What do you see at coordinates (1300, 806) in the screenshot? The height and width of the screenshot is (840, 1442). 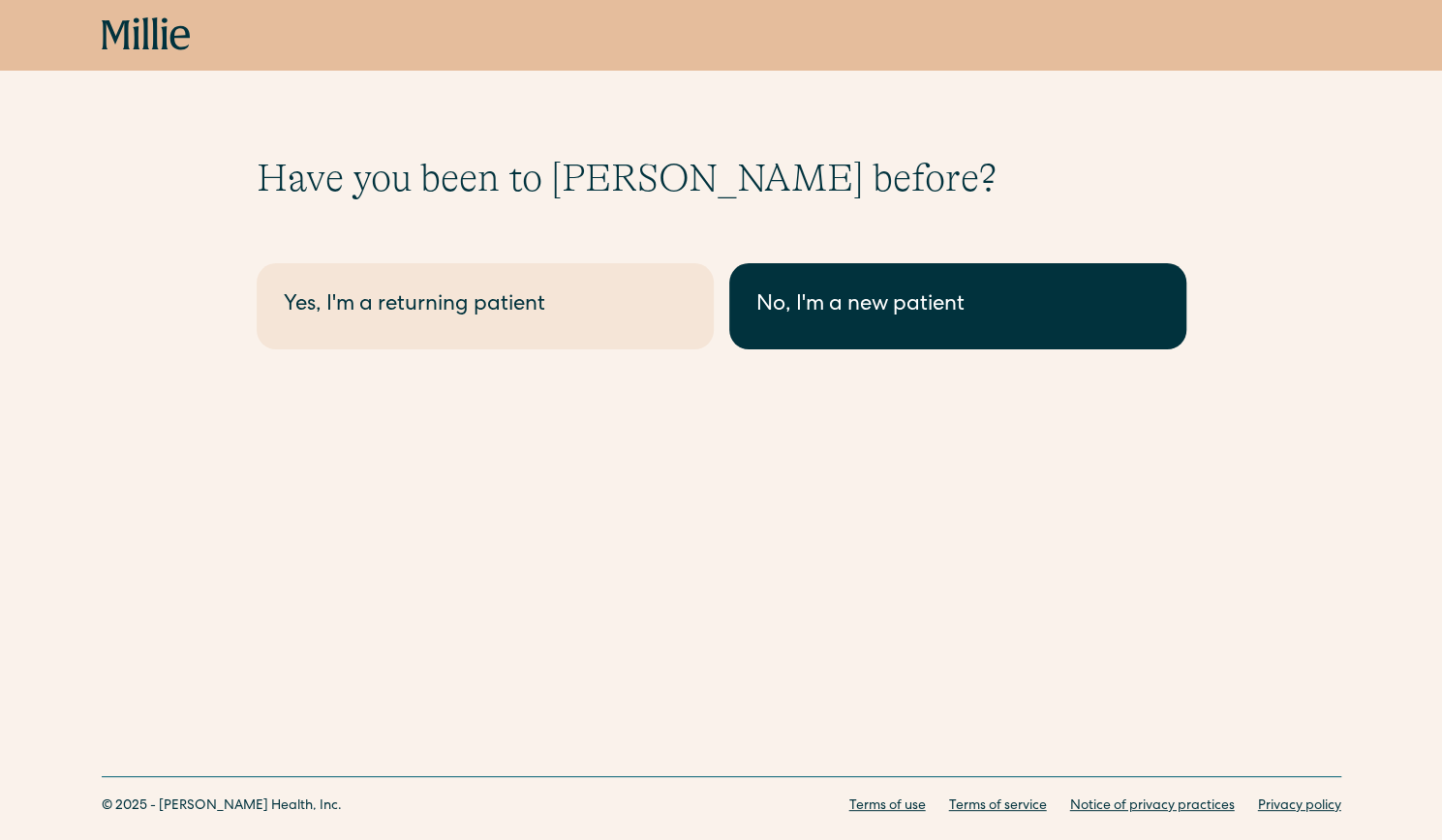 I see `a: Privacy policy` at bounding box center [1300, 806].